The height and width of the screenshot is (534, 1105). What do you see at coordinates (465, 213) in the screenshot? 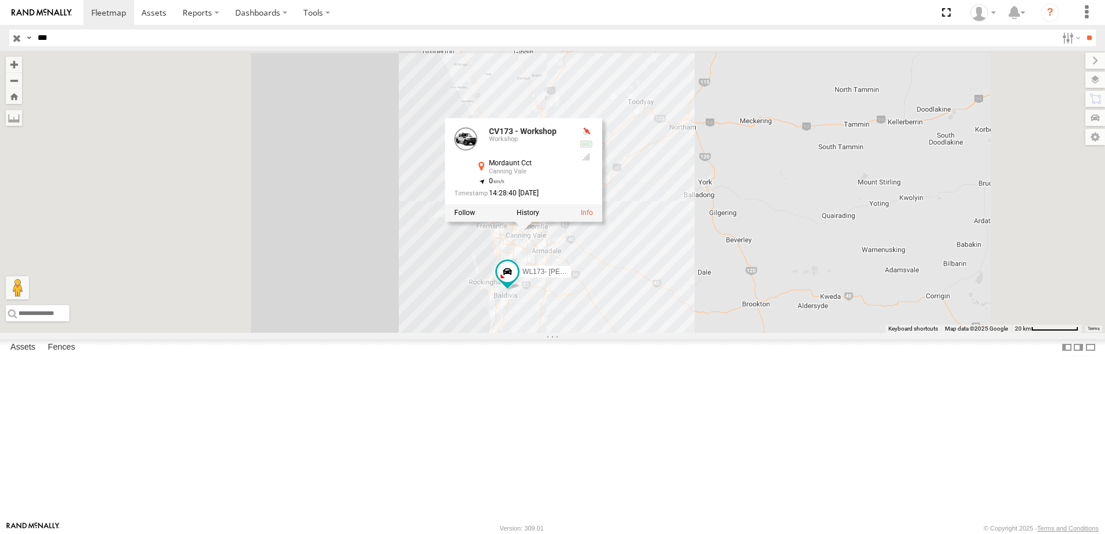
I see `label: Realtime tracking of Asset` at bounding box center [465, 213].